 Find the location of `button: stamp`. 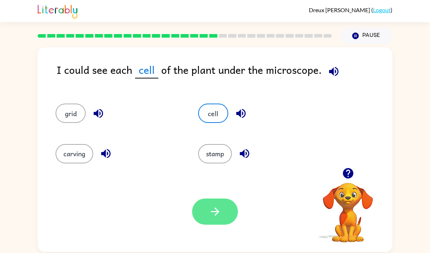

button: stamp is located at coordinates (215, 154).